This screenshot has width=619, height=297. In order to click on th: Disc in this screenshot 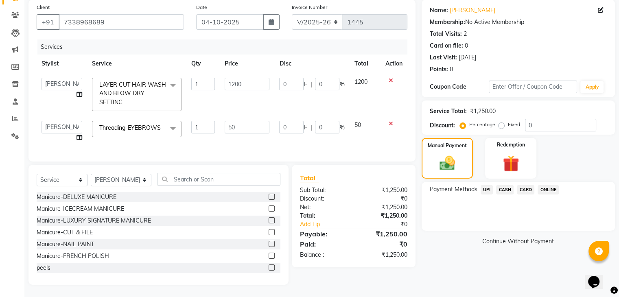, I will do `click(312, 63)`.